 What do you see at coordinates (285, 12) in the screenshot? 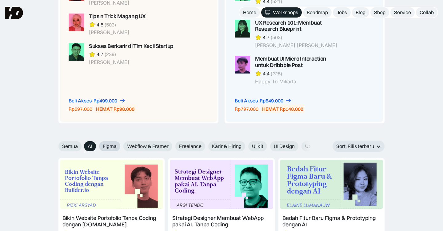
I see `div: Workshops` at bounding box center [285, 12].